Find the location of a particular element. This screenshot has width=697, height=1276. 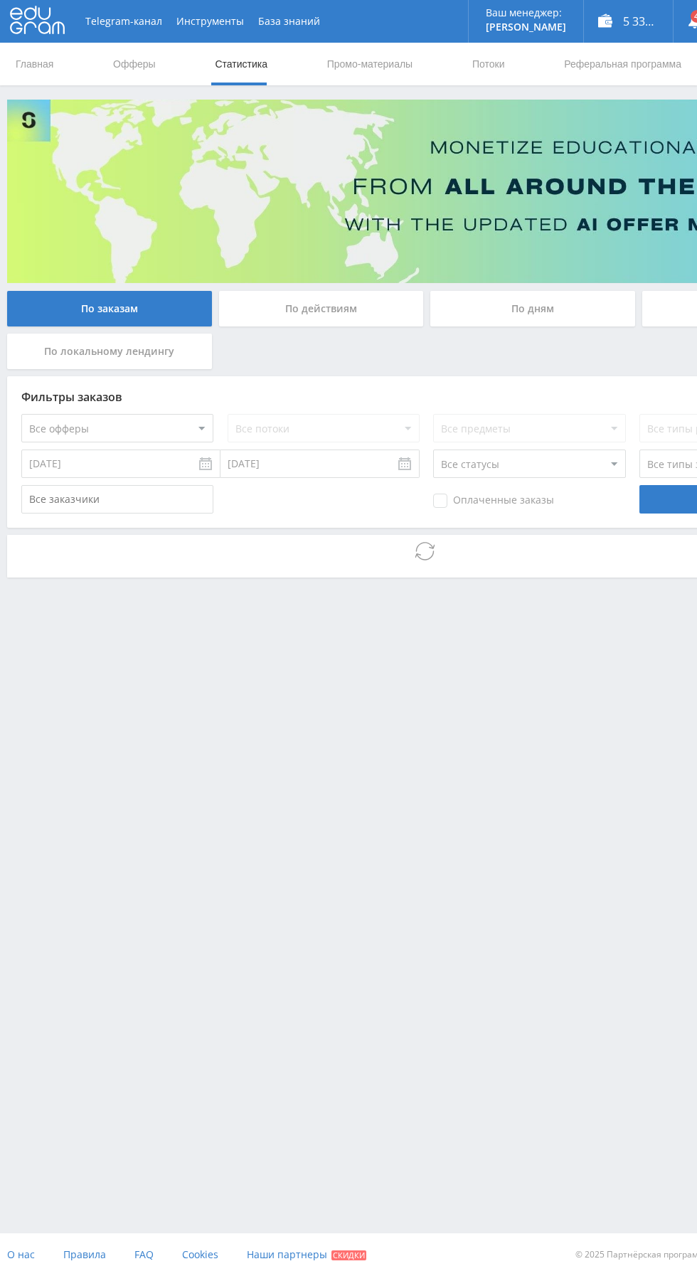

span: О нас is located at coordinates (21, 1254).